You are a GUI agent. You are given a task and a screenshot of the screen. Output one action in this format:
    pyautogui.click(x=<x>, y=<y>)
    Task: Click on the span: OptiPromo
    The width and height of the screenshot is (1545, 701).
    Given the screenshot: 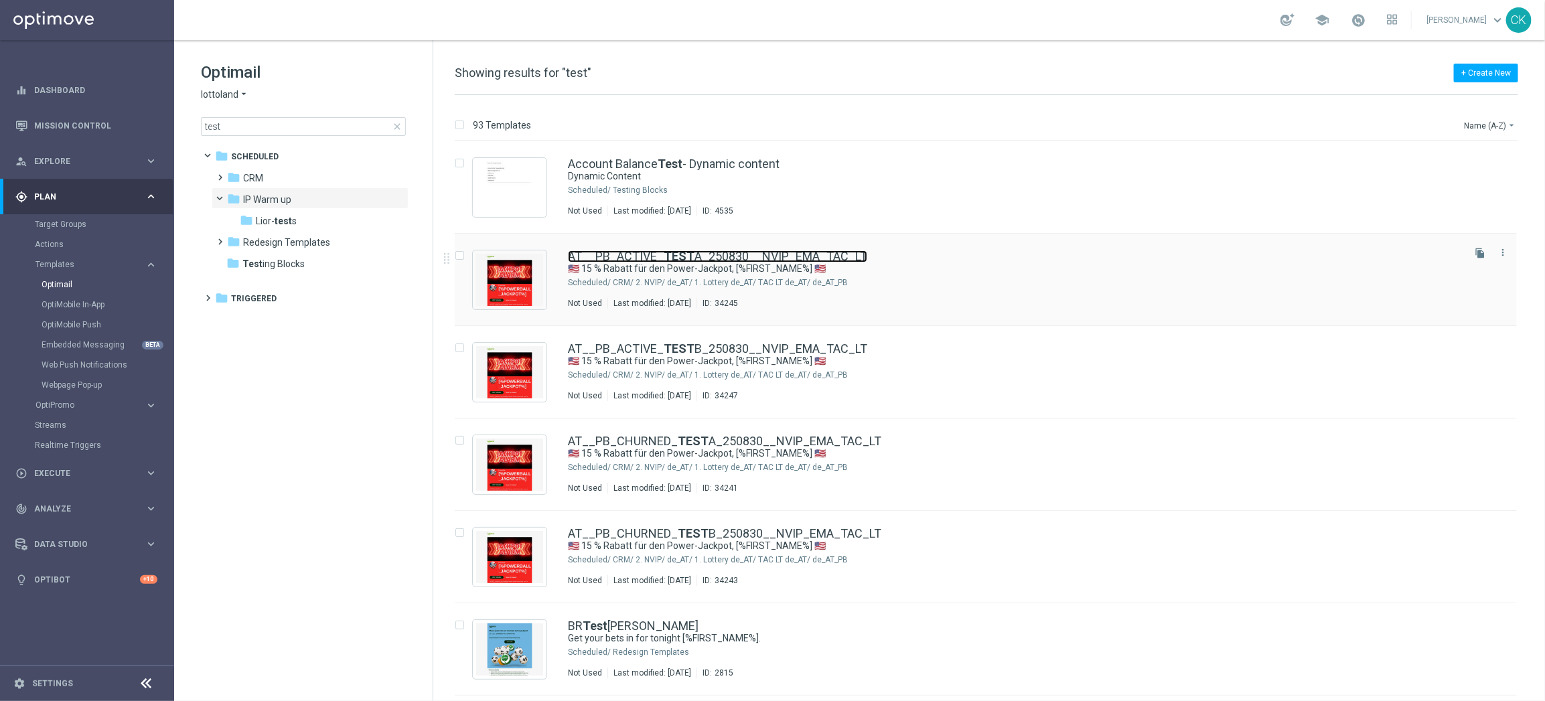 What is the action you would take?
    pyautogui.click(x=83, y=405)
    